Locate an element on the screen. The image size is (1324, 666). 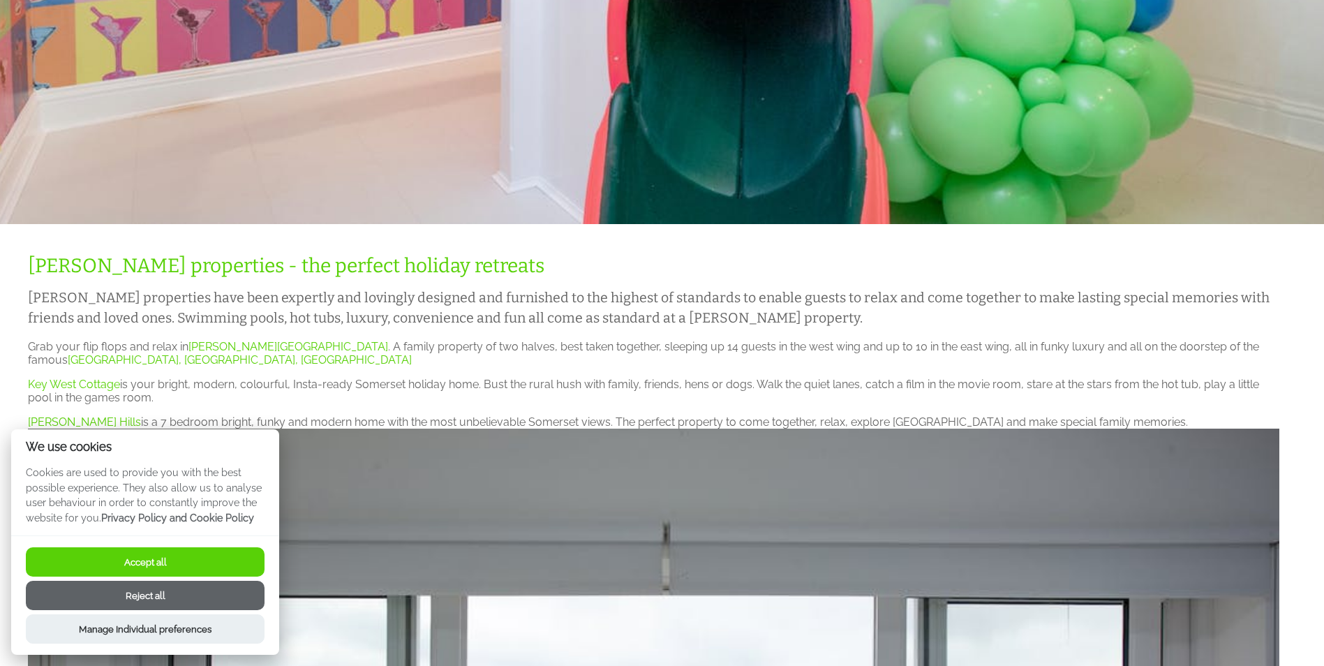
a: Privacy Policy and Cookie Policy is located at coordinates (177, 517).